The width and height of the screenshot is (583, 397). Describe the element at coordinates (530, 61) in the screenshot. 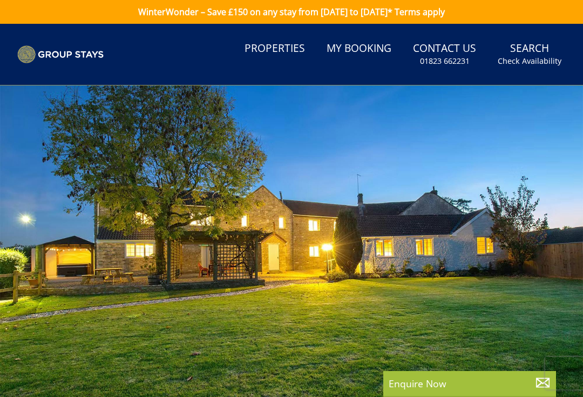

I see `small: Check Availability` at that location.